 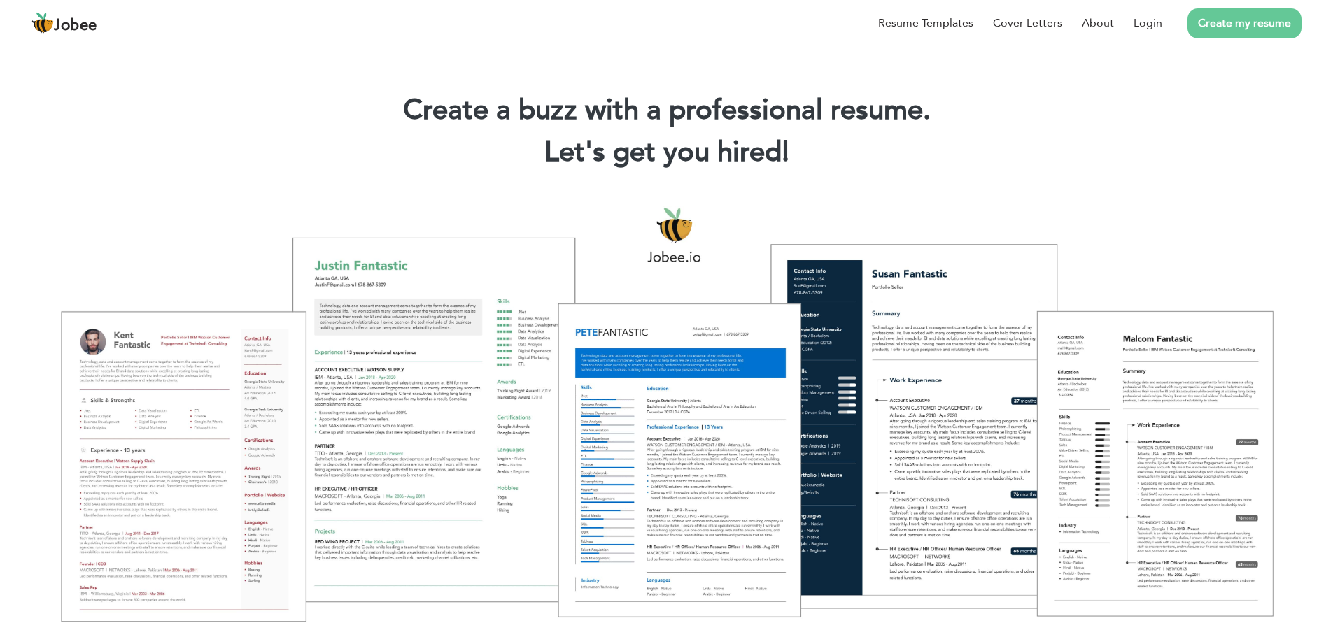 What do you see at coordinates (1147, 23) in the screenshot?
I see `a: Login` at bounding box center [1147, 23].